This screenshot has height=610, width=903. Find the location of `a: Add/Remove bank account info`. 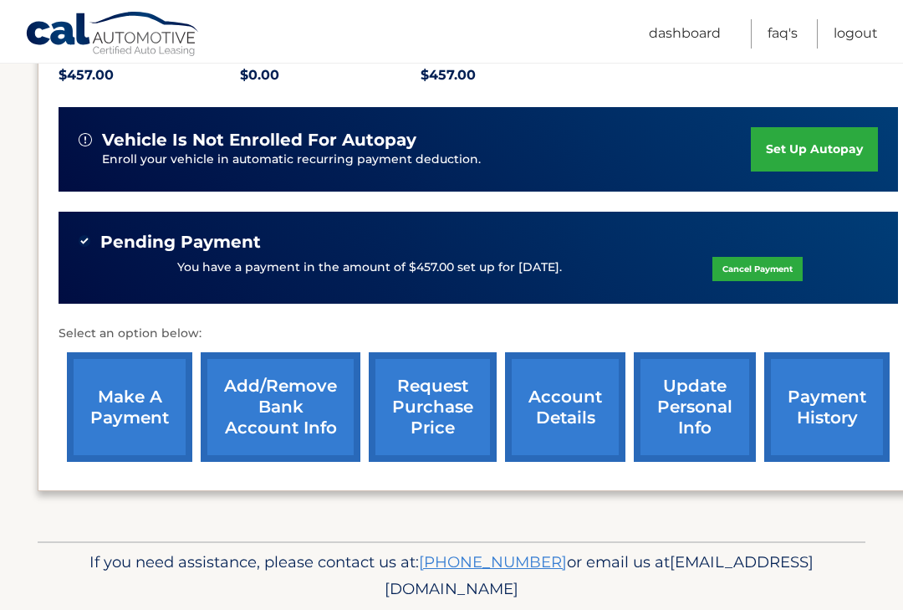

a: Add/Remove bank account info is located at coordinates (280, 407).